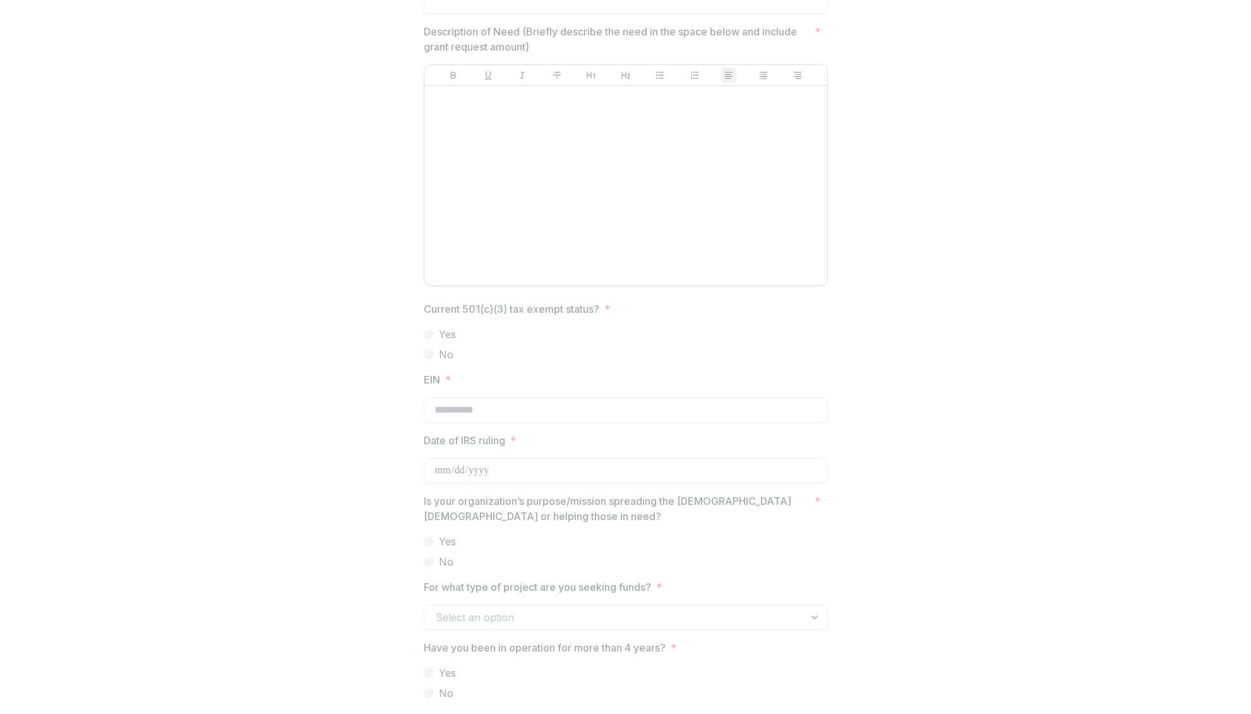 Image resolution: width=1251 pixels, height=714 pixels. Describe the element at coordinates (544, 647) in the screenshot. I see `p: Have you been in operation for more than 4 years?` at that location.